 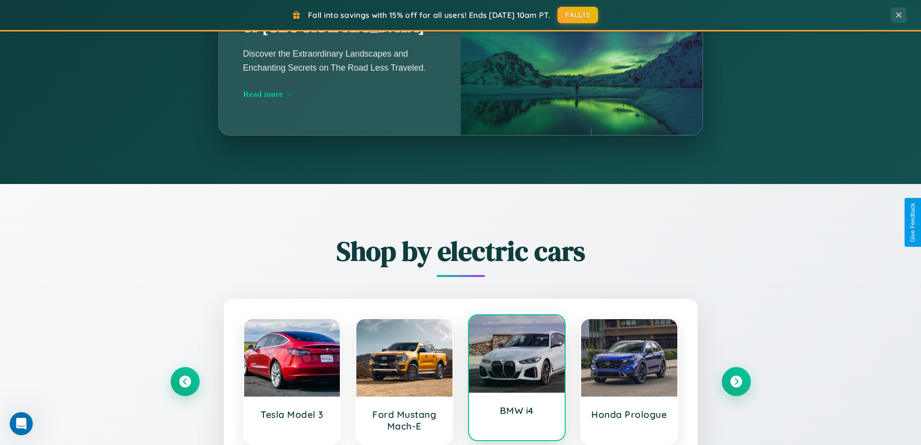 What do you see at coordinates (913, 222) in the screenshot?
I see `div: Give Feedback` at bounding box center [913, 222].